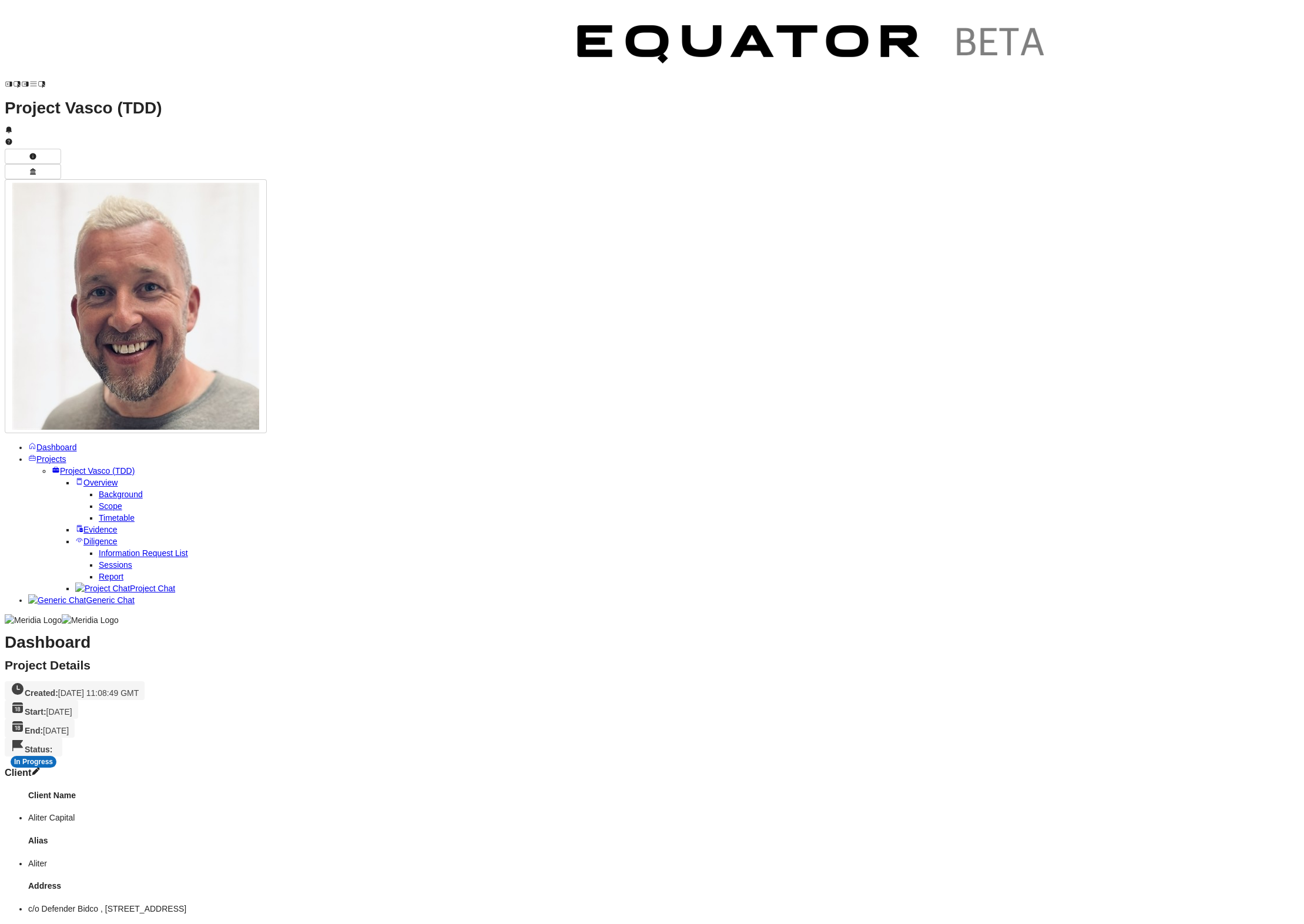 Image resolution: width=1304 pixels, height=924 pixels. I want to click on span: Scope, so click(111, 506).